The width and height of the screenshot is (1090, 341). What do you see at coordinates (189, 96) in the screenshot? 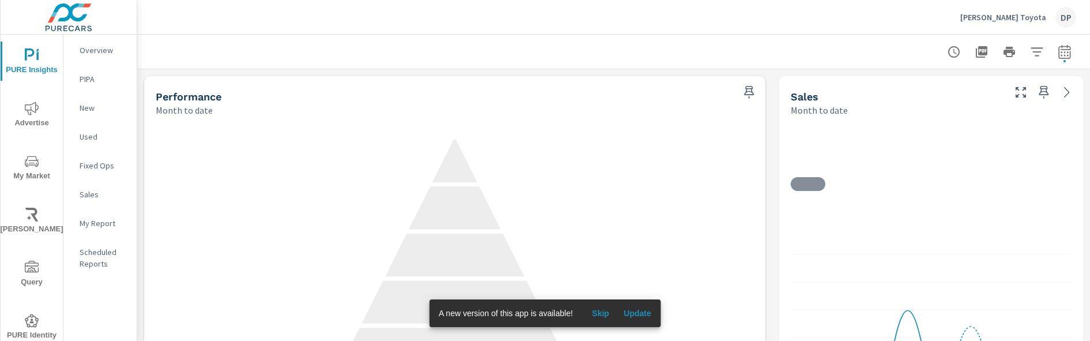
I see `h5: Performance` at bounding box center [189, 96].